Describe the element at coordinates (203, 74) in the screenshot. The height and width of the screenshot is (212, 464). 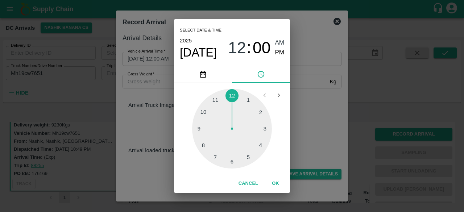
I see `button: pick date` at that location.